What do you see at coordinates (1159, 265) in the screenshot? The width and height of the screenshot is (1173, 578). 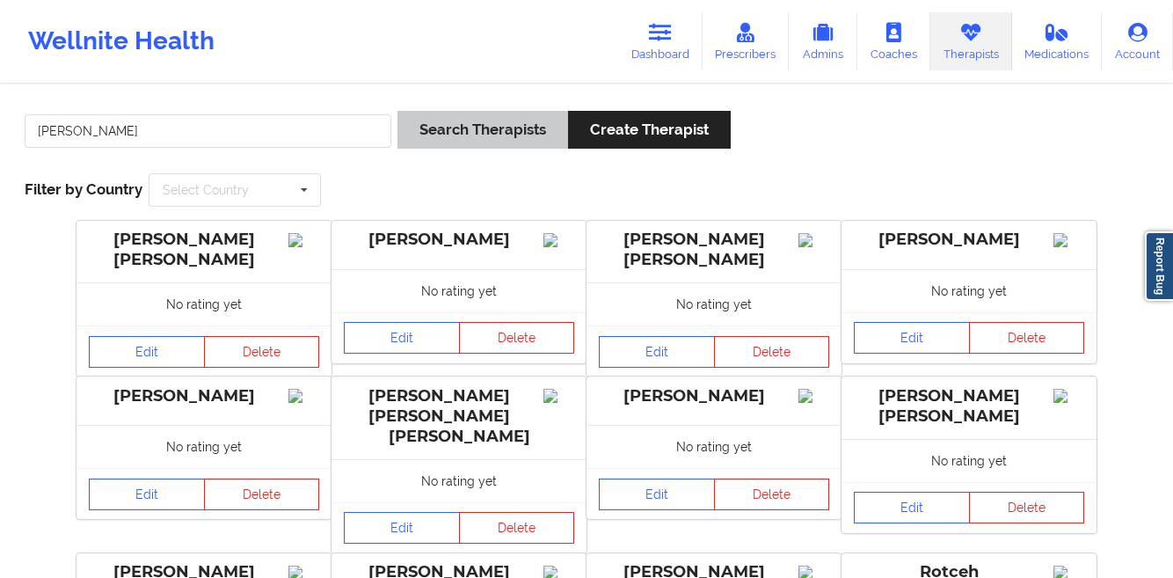 I see `a: Report Bug` at bounding box center [1159, 265].